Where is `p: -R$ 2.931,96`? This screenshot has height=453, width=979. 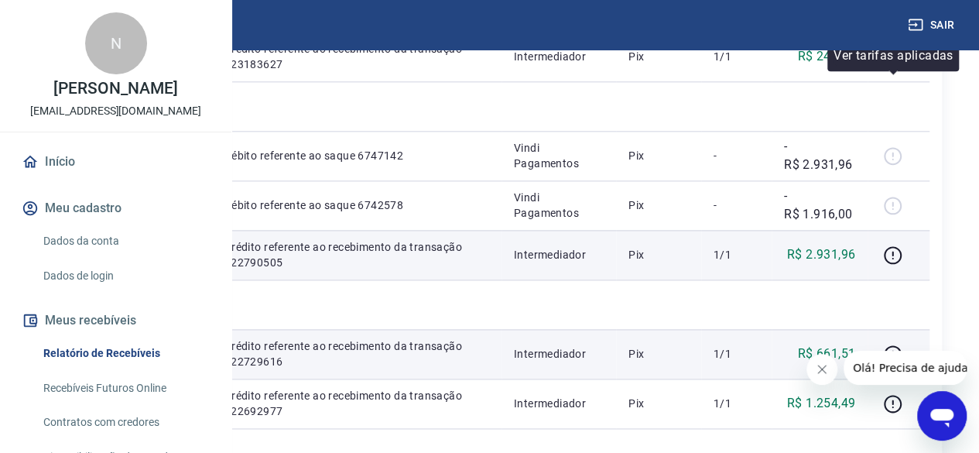 p: -R$ 2.931,96 is located at coordinates (820, 156).